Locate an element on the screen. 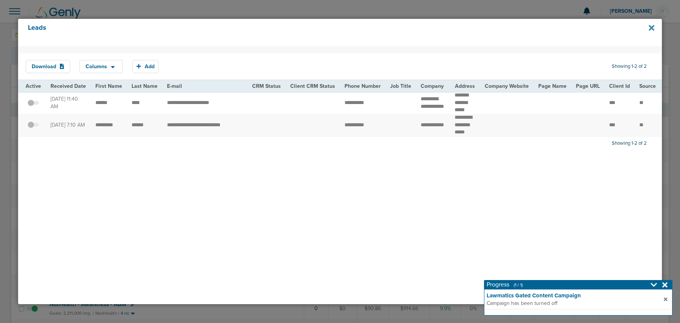 The width and height of the screenshot is (680, 323). th: Company Website is located at coordinates (507, 86).